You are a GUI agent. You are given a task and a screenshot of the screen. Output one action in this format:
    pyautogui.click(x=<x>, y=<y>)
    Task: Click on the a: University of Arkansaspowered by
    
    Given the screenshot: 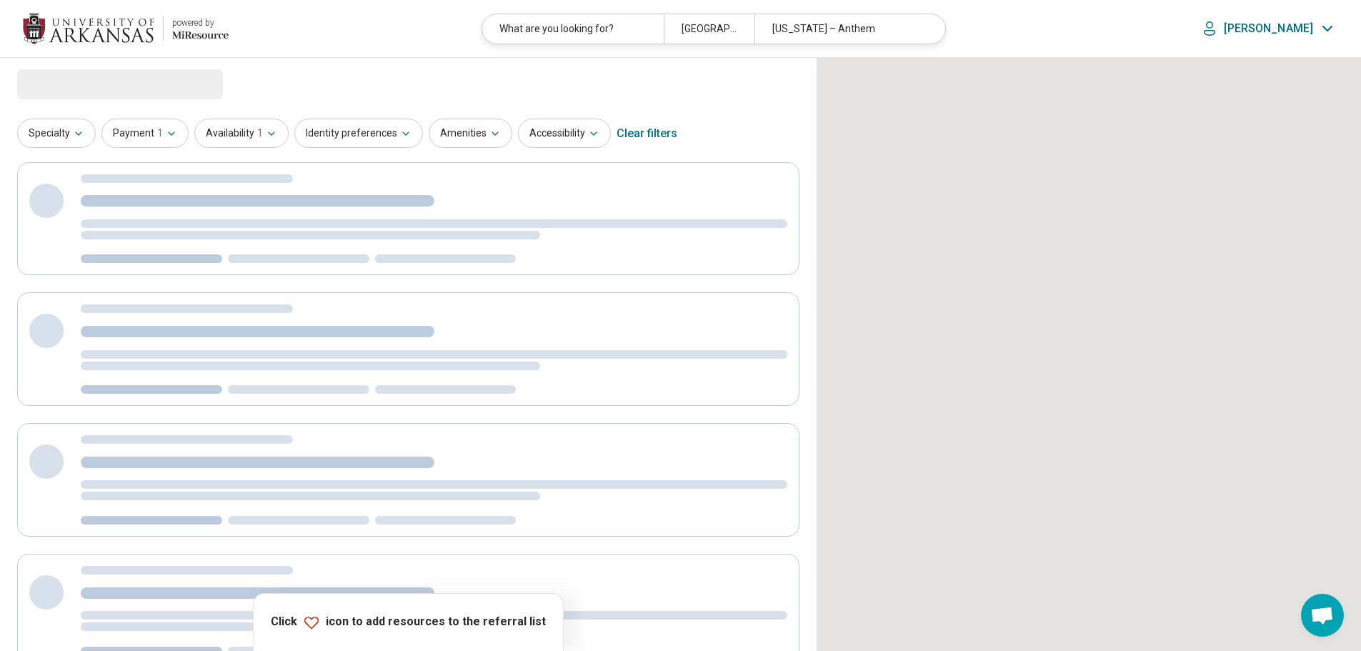 What is the action you would take?
    pyautogui.click(x=126, y=29)
    